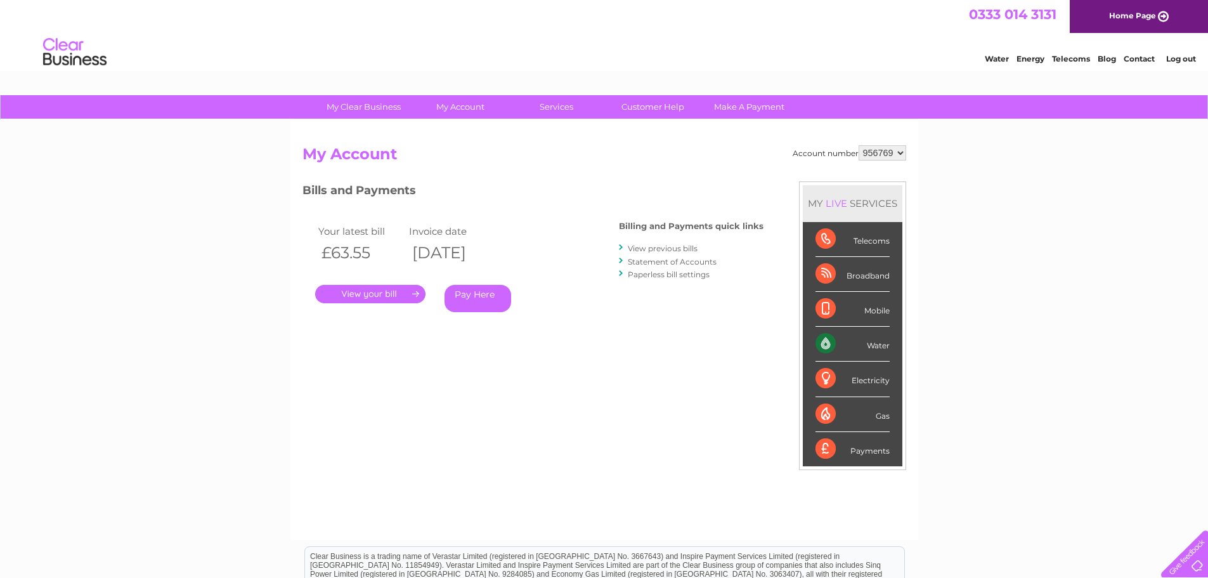 The width and height of the screenshot is (1208, 578). Describe the element at coordinates (361, 231) in the screenshot. I see `td: Your latest bill` at that location.